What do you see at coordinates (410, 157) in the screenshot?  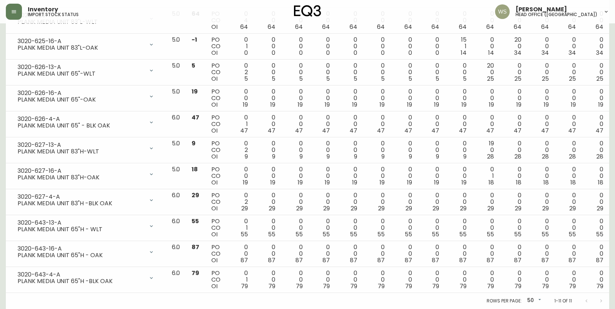 I see `span: 9` at bounding box center [410, 157].